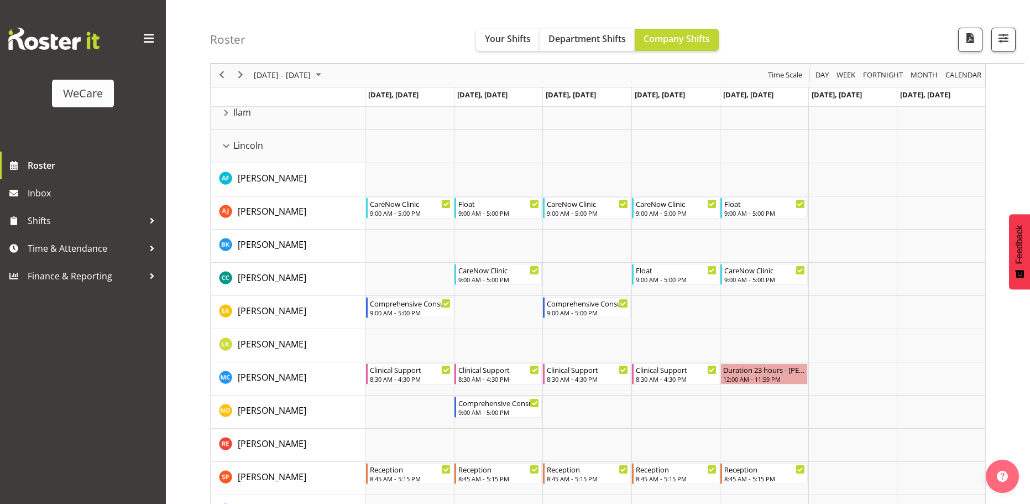 The image size is (1030, 504). Describe the element at coordinates (785, 75) in the screenshot. I see `span: Time Scale` at that location.